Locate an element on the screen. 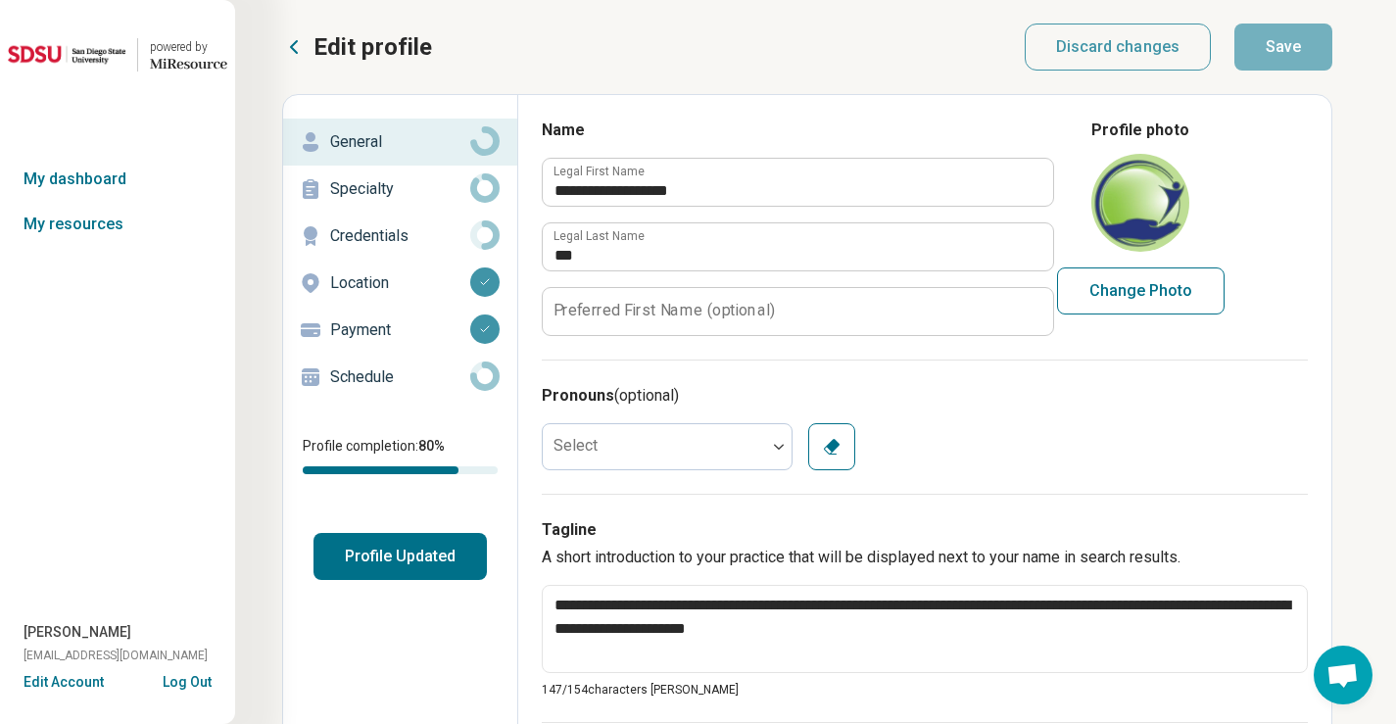 The image size is (1396, 724). label: Select is located at coordinates (575, 445).